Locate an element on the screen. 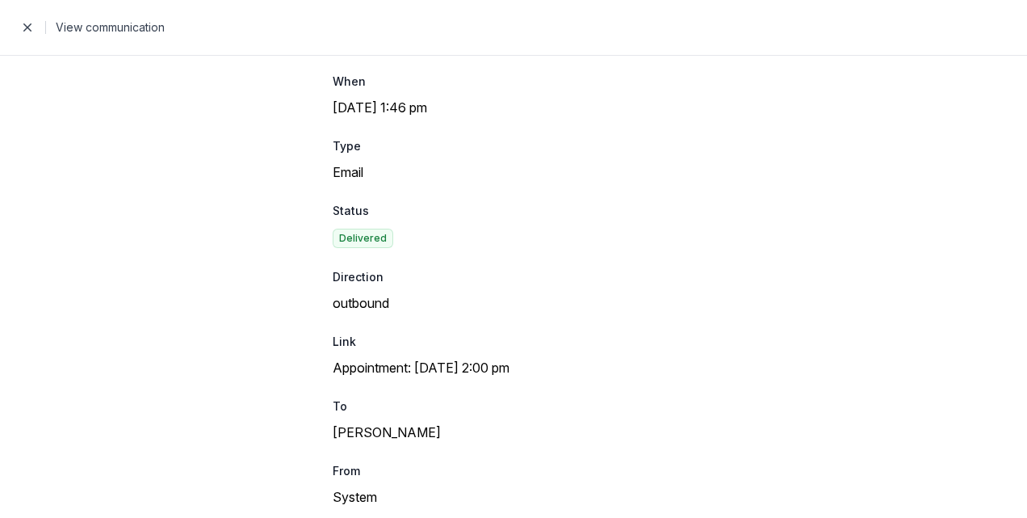 The height and width of the screenshot is (518, 1027). div: Type is located at coordinates (514, 146).